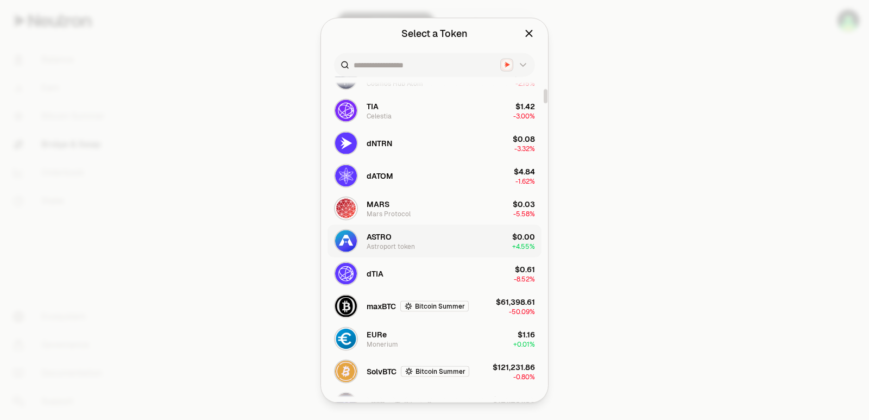 The width and height of the screenshot is (869, 420). I want to click on span: maxBTC, so click(381, 306).